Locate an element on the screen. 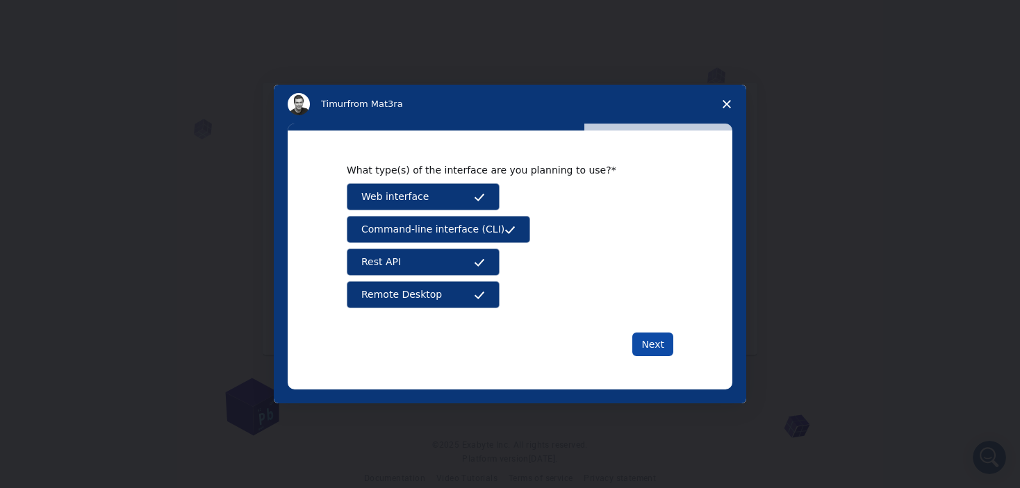 The width and height of the screenshot is (1020, 488). span: Timur is located at coordinates (333, 104).